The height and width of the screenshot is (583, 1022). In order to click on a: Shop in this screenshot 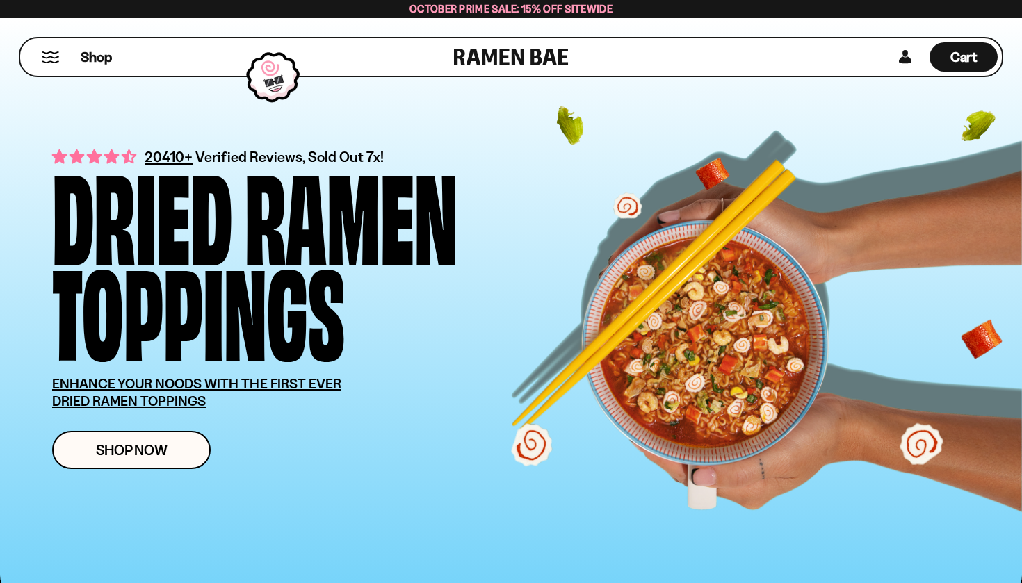, I will do `click(96, 57)`.